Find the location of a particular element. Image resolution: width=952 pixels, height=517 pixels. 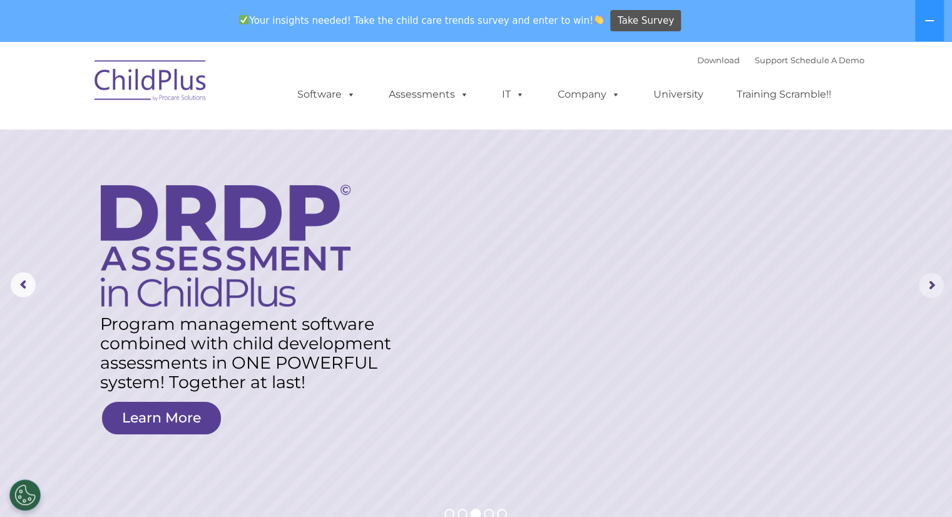

a: Learn More is located at coordinates (162, 418).